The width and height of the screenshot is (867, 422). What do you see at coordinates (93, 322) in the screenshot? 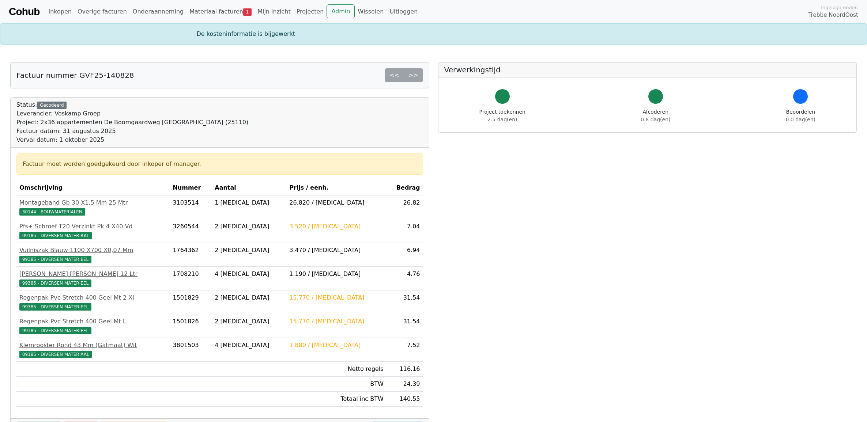
I see `div: Regenpak Pvc Stretch 400 Geel Mt L` at bounding box center [93, 322].